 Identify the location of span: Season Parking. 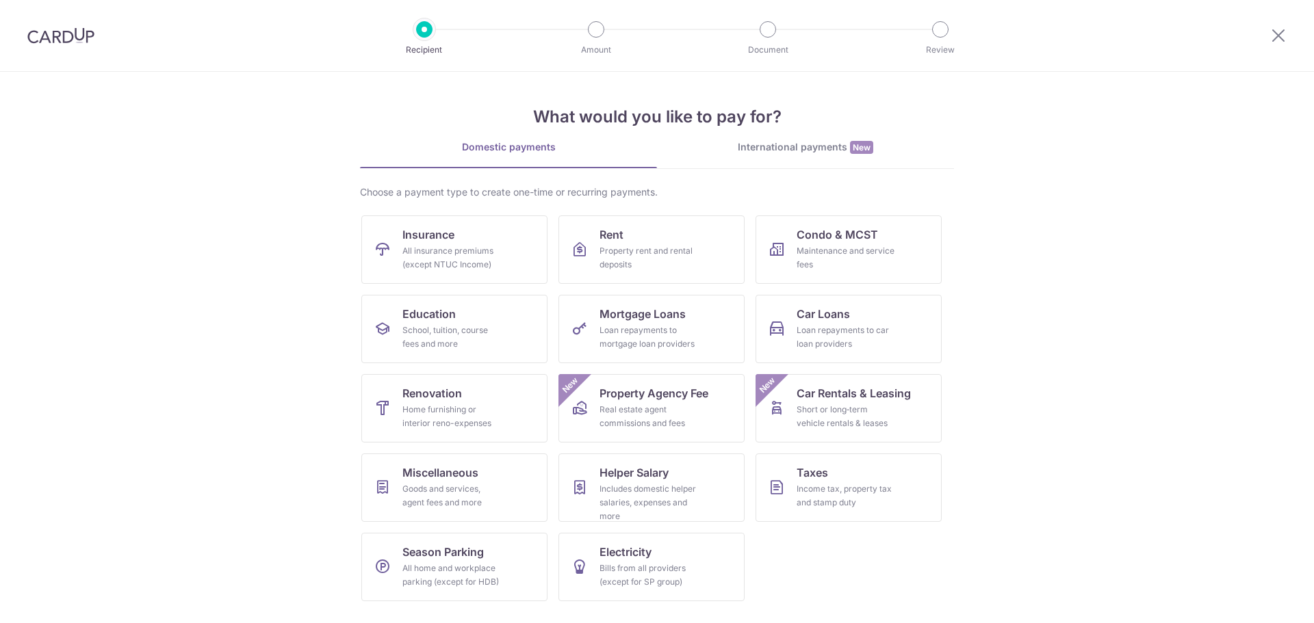
(443, 552).